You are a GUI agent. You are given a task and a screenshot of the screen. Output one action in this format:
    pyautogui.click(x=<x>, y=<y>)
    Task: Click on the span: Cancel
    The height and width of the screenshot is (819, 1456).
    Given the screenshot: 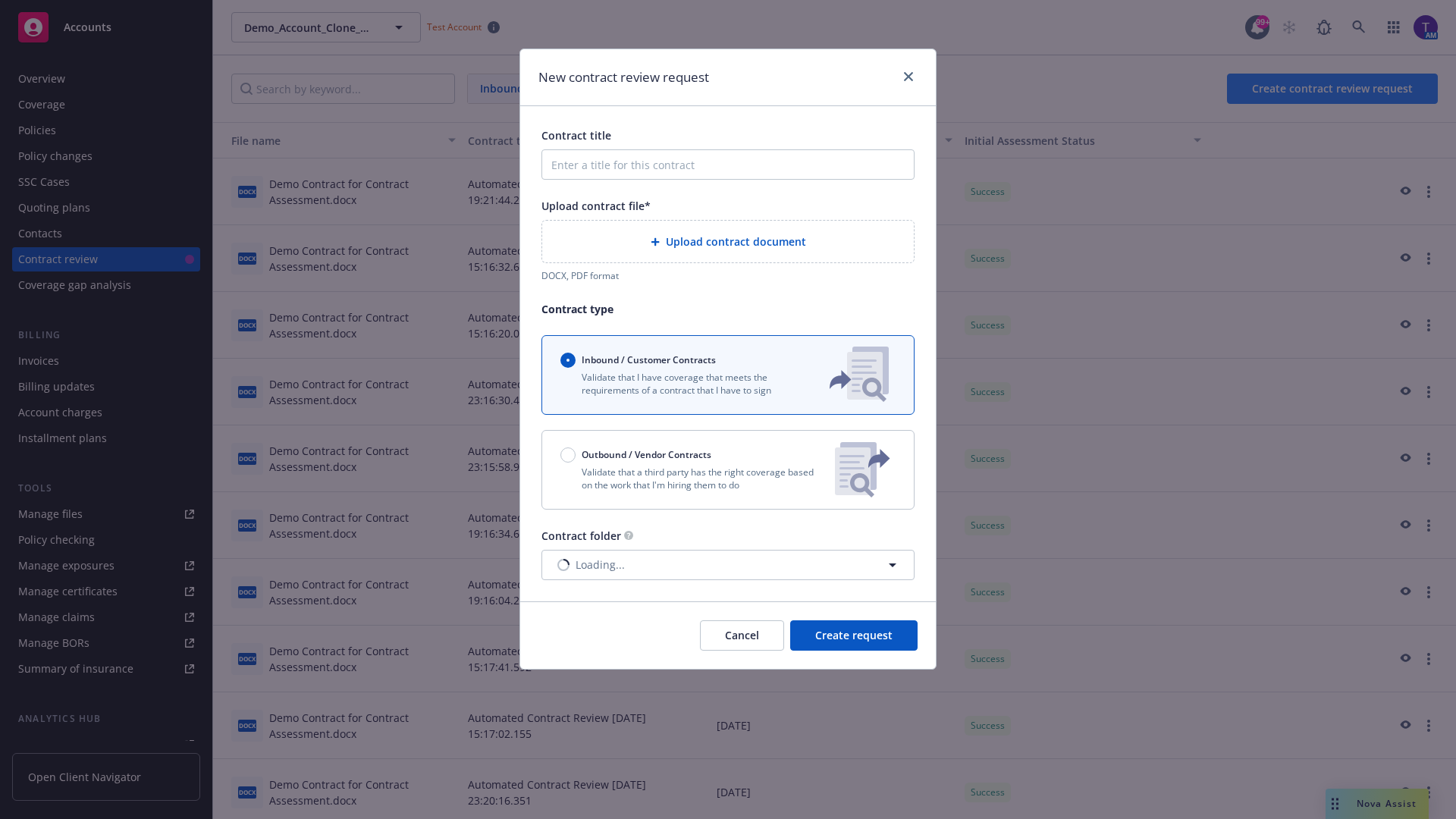 What is the action you would take?
    pyautogui.click(x=742, y=634)
    